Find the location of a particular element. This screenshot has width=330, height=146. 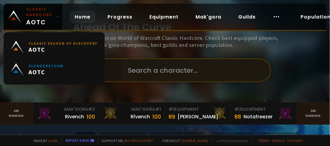

a: Consent is located at coordinates (296, 140).